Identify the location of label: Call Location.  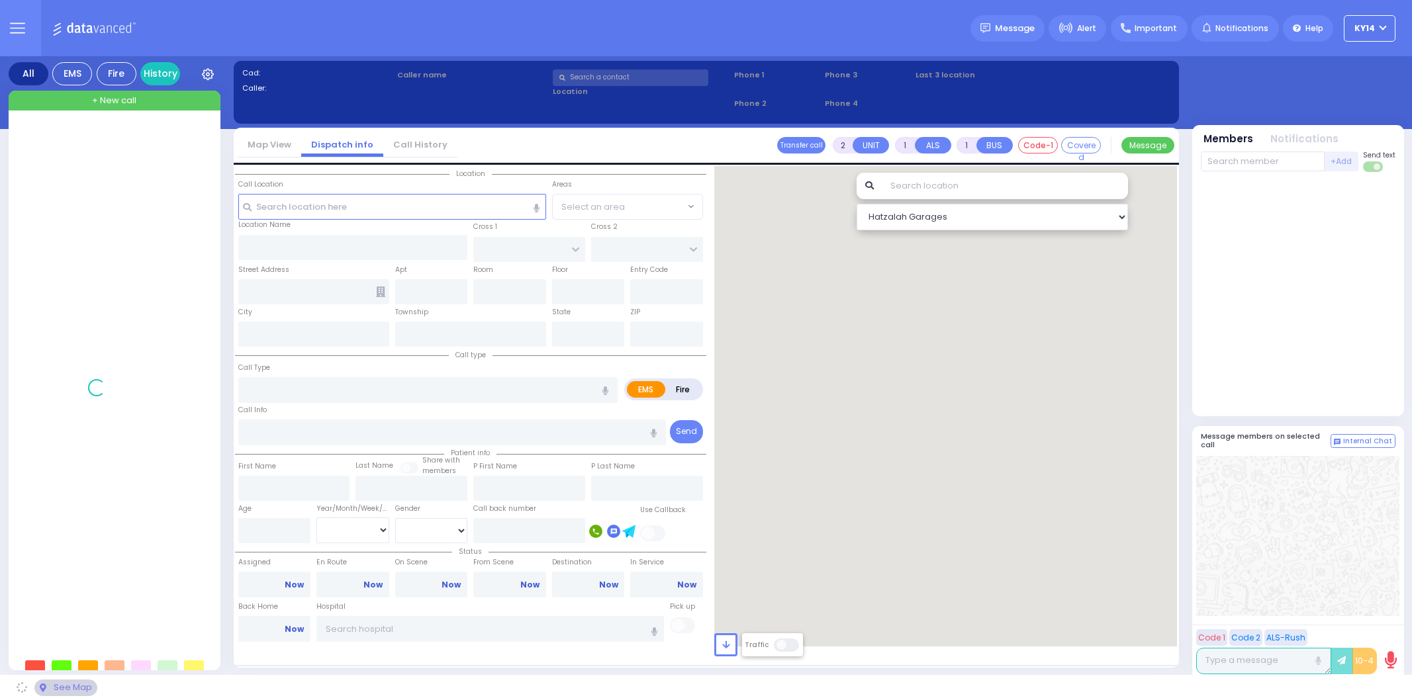
(261, 185).